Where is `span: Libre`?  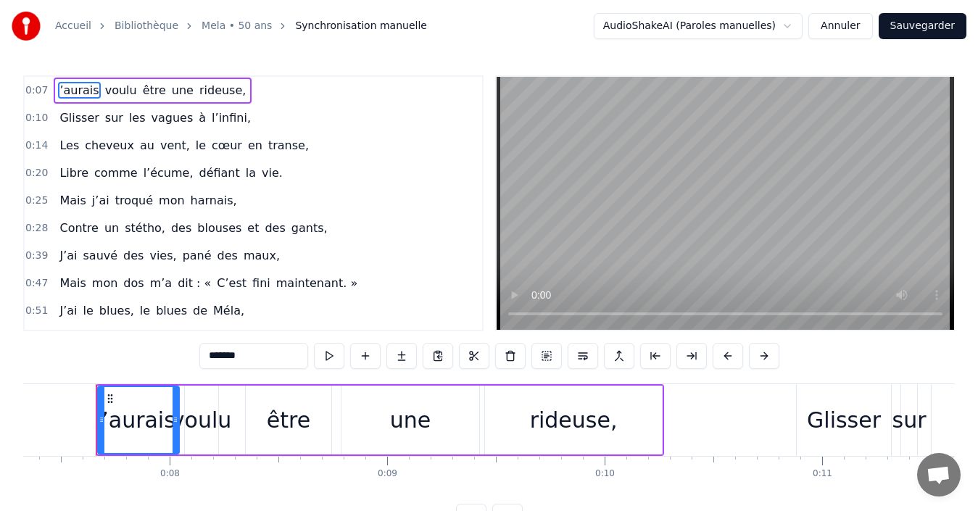
span: Libre is located at coordinates (74, 172).